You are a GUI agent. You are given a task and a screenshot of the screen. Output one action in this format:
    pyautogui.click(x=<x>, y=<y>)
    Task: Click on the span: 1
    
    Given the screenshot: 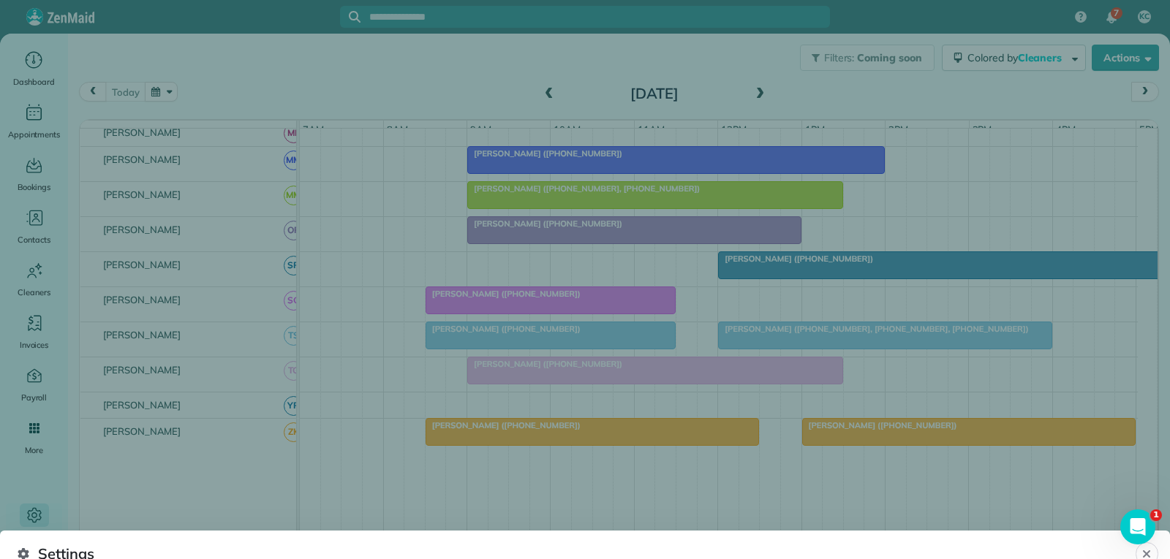 What is the action you would take?
    pyautogui.click(x=1156, y=516)
    